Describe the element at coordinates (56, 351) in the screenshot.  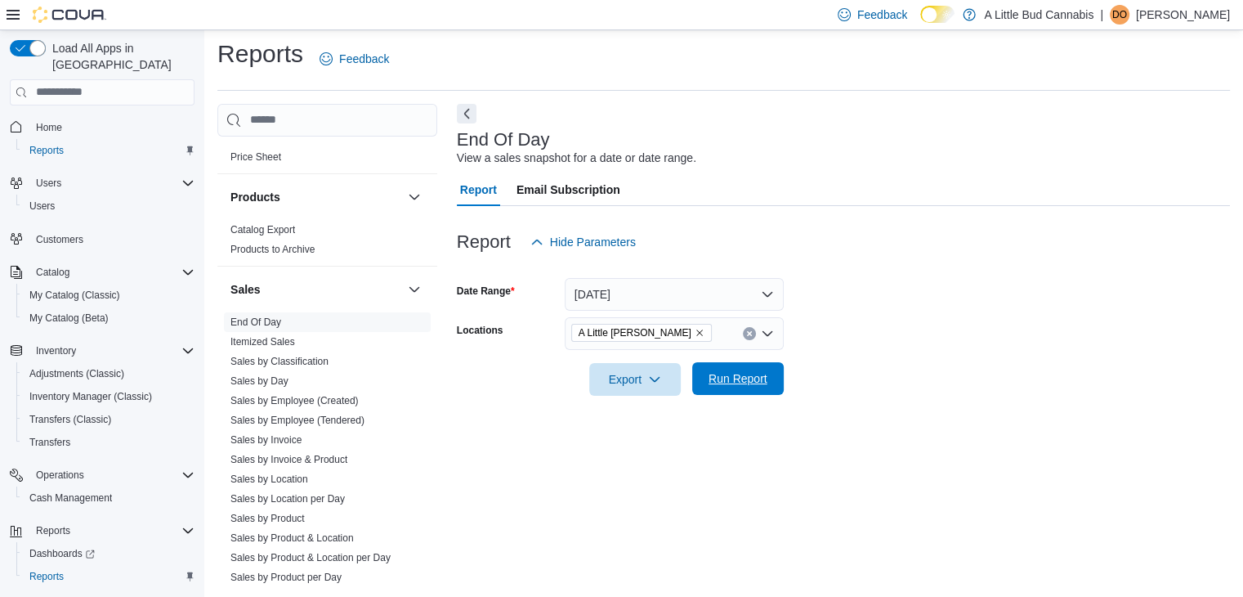
I see `button: Inventory` at that location.